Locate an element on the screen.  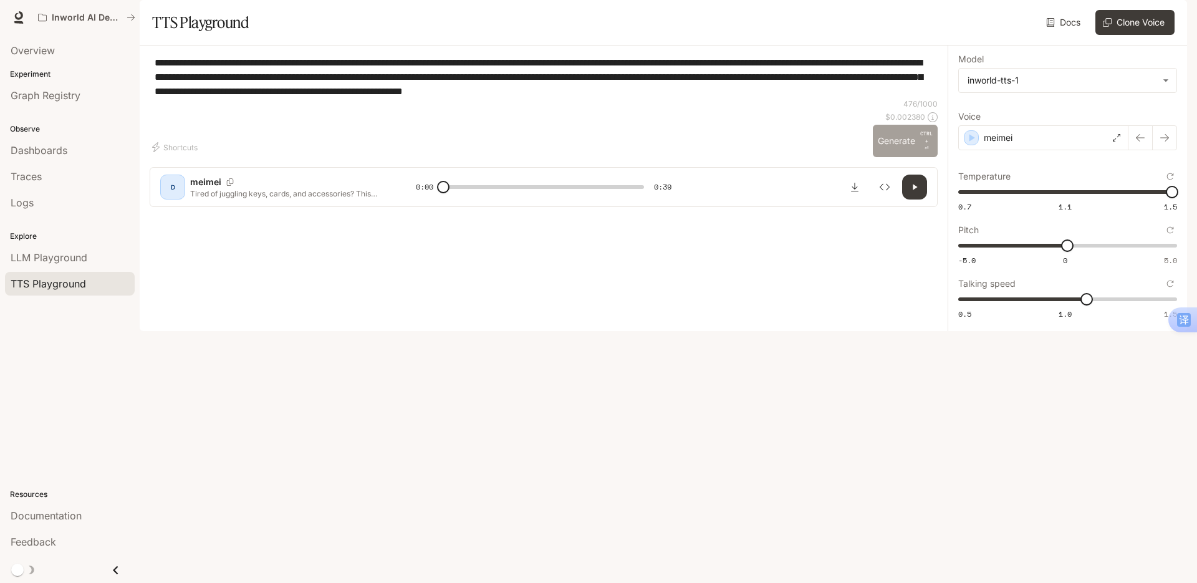
p: Tired of juggling keys, cards, and accessories? This game-changer solves it! It’s a keychain, bra... is located at coordinates (288, 193).